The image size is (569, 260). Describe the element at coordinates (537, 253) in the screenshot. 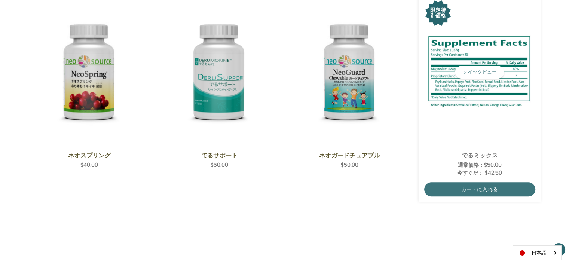

I see `a: 日本語` at that location.